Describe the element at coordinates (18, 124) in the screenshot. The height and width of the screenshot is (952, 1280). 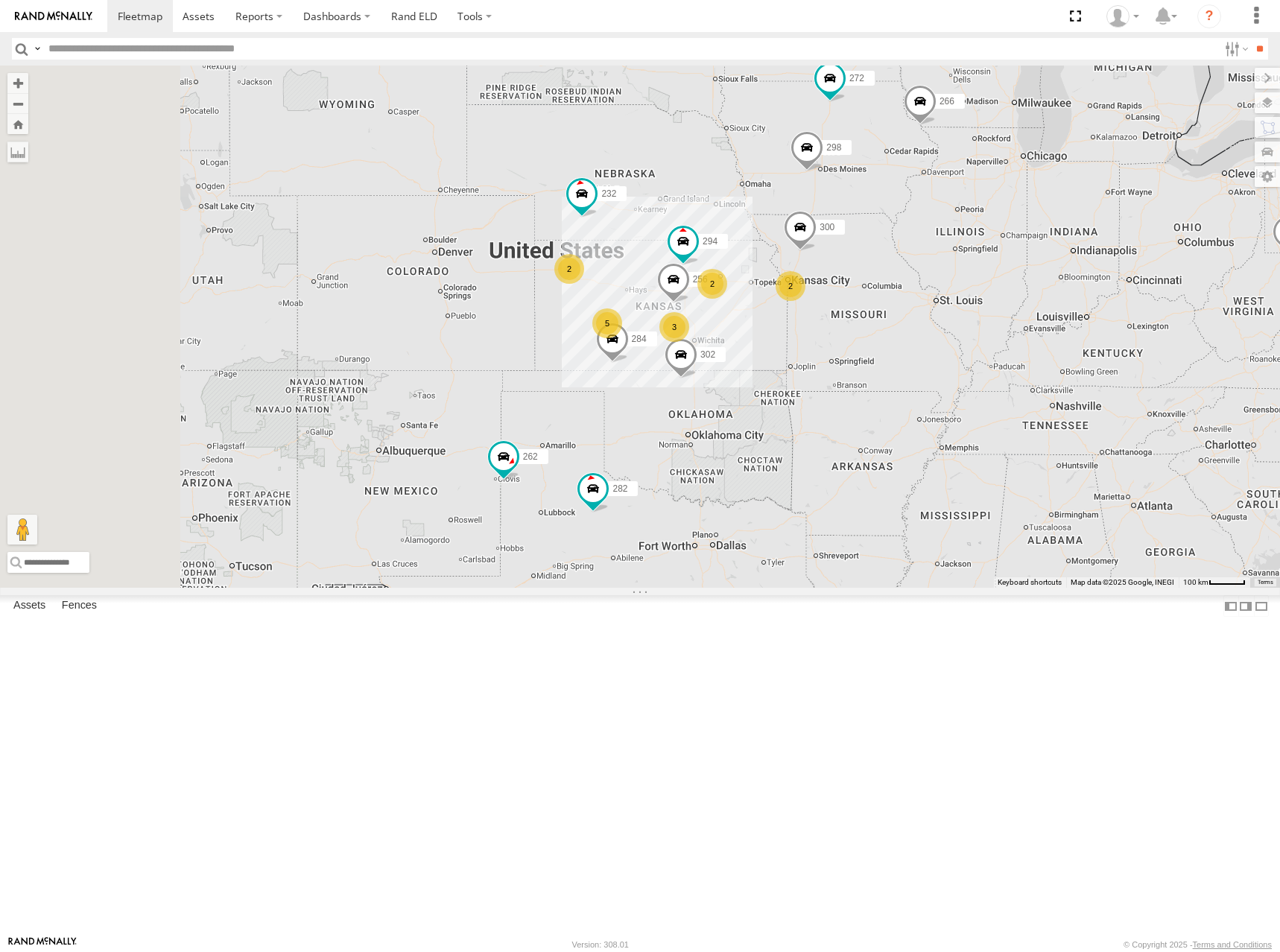
I see `button: Zoom Home` at that location.